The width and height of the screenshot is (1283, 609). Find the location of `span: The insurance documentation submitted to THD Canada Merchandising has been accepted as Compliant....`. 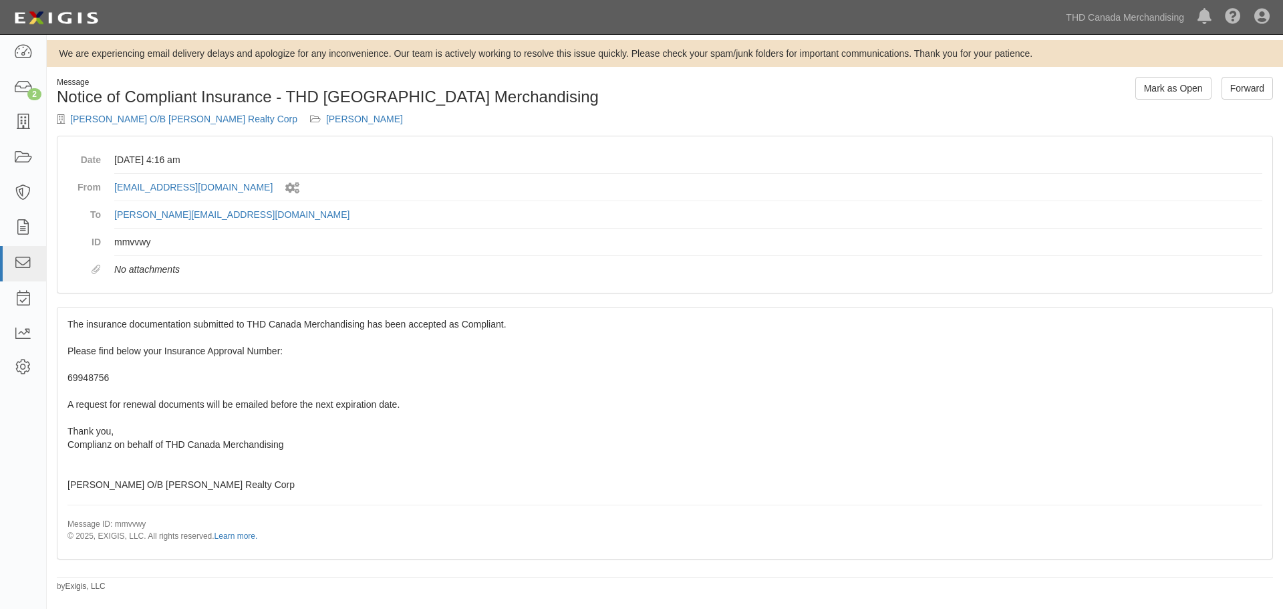

span: The insurance documentation submitted to THD Canada Merchandising has been accepted as Compliant.... is located at coordinates (665, 430).